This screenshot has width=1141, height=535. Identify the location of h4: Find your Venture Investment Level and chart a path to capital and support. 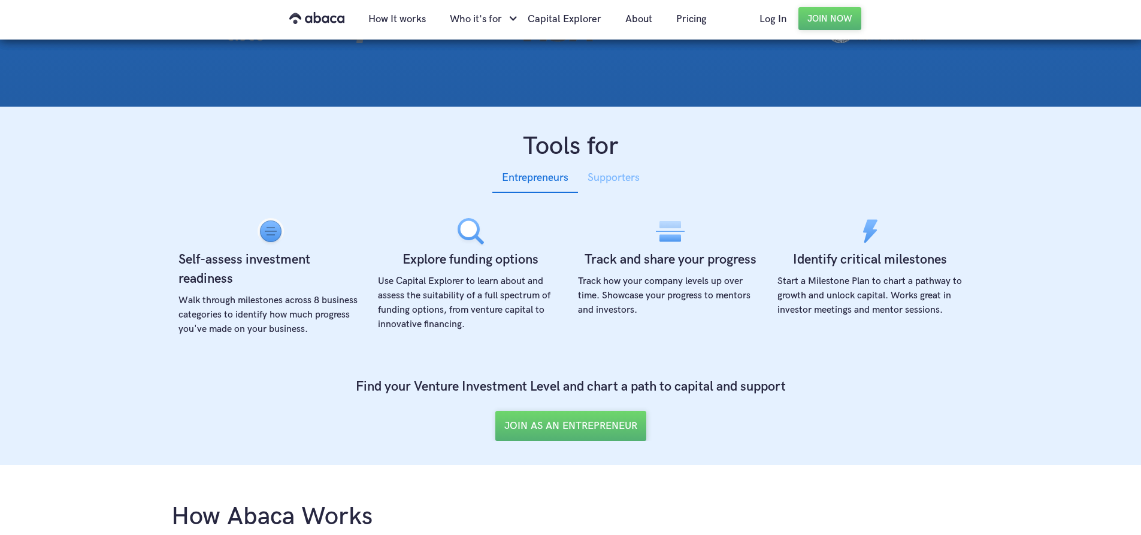
(571, 387).